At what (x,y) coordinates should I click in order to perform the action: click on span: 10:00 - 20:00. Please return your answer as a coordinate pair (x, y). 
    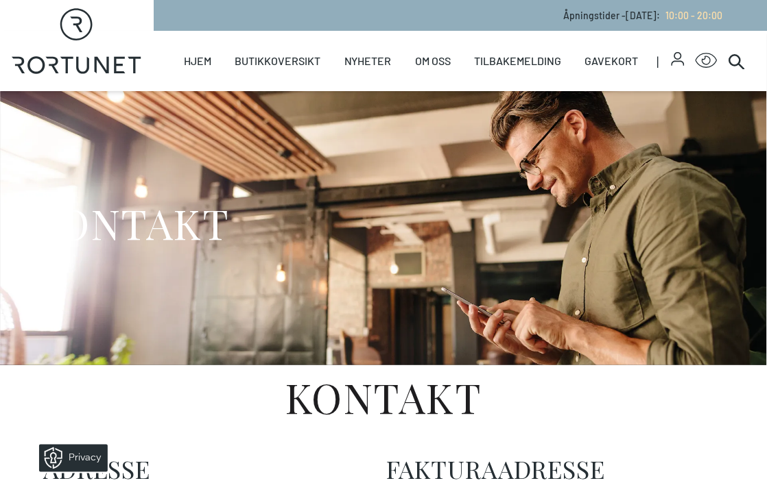
    Looking at the image, I should click on (694, 15).